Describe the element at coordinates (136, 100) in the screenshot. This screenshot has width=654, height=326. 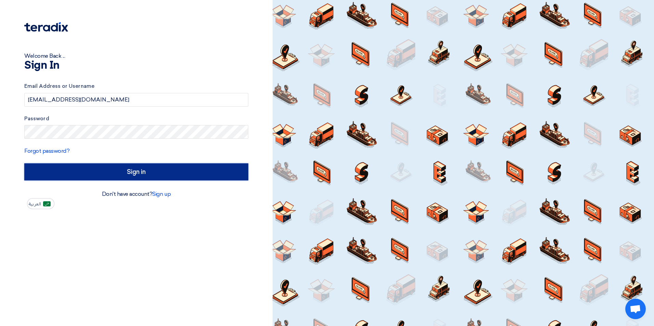
I see `input: Enter your business email or username` at that location.